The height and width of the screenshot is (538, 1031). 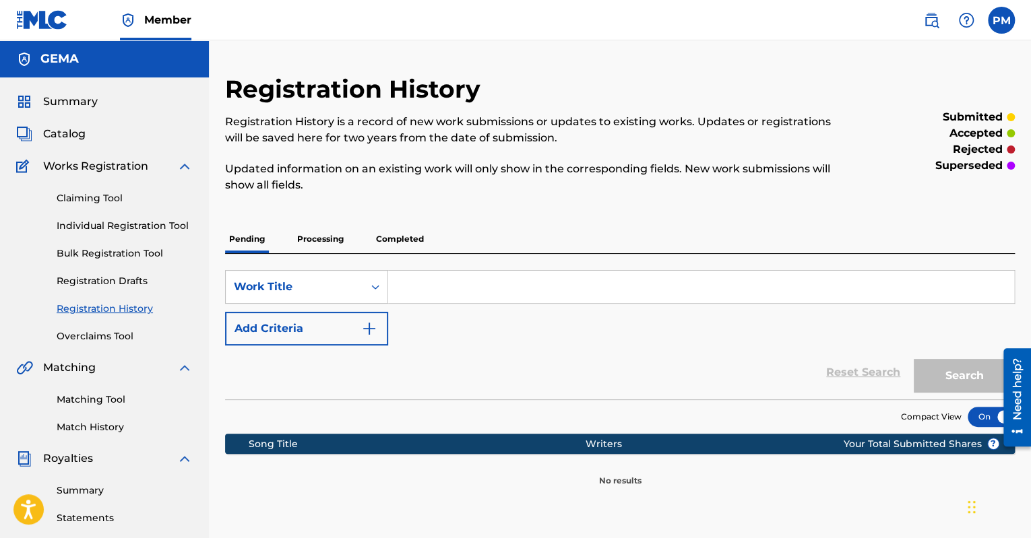 What do you see at coordinates (921, 444) in the screenshot?
I see `span: Your Total Submitted Shares` at bounding box center [921, 444].